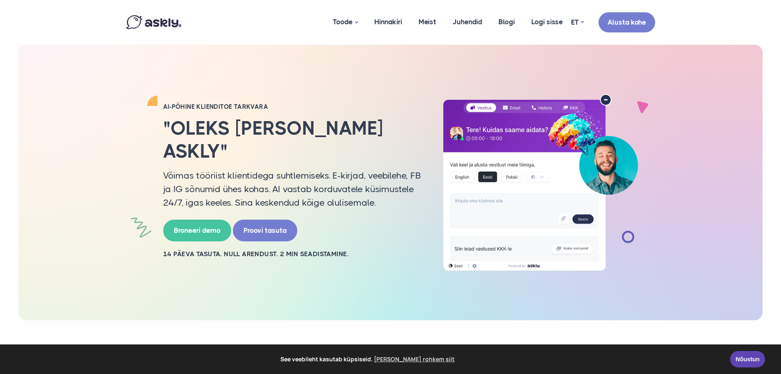  What do you see at coordinates (627, 22) in the screenshot?
I see `a: Alusta kohe` at bounding box center [627, 22].